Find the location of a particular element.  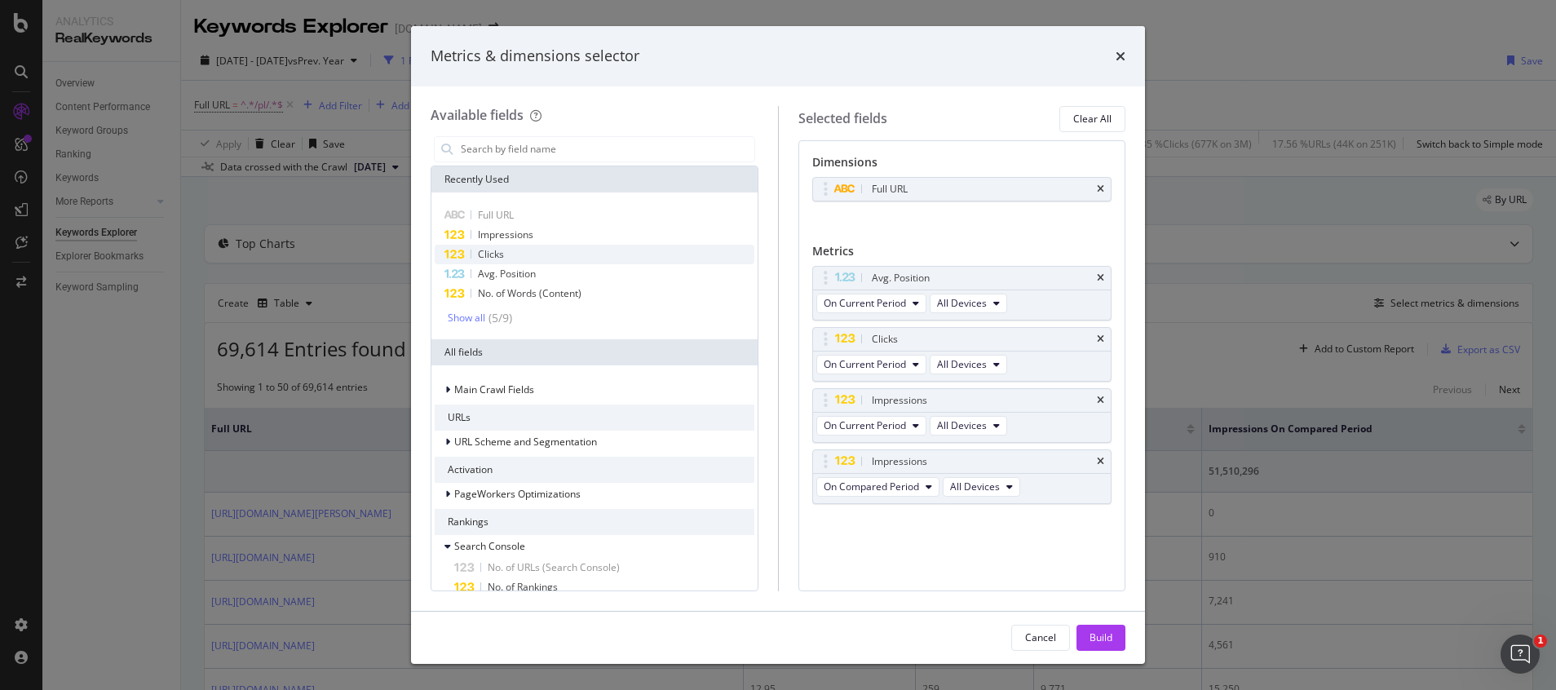

div: Avg. Position is located at coordinates (900, 278).